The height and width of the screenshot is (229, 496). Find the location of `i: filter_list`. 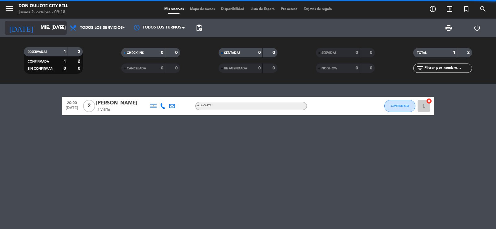

i: filter_list is located at coordinates (420, 68).